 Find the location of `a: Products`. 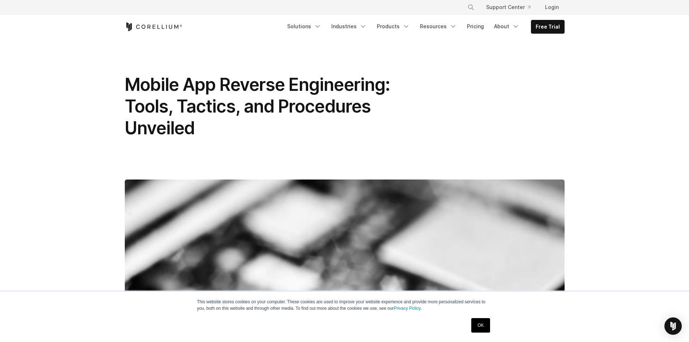

a: Products is located at coordinates (393, 26).